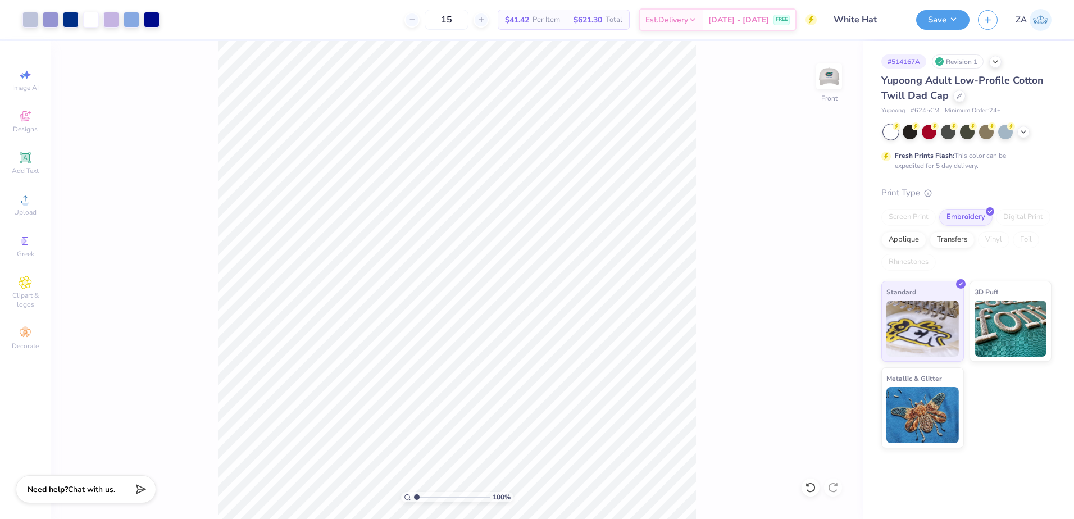 The height and width of the screenshot is (519, 1074). I want to click on img: Zuriel Alaba, so click(1040, 20).